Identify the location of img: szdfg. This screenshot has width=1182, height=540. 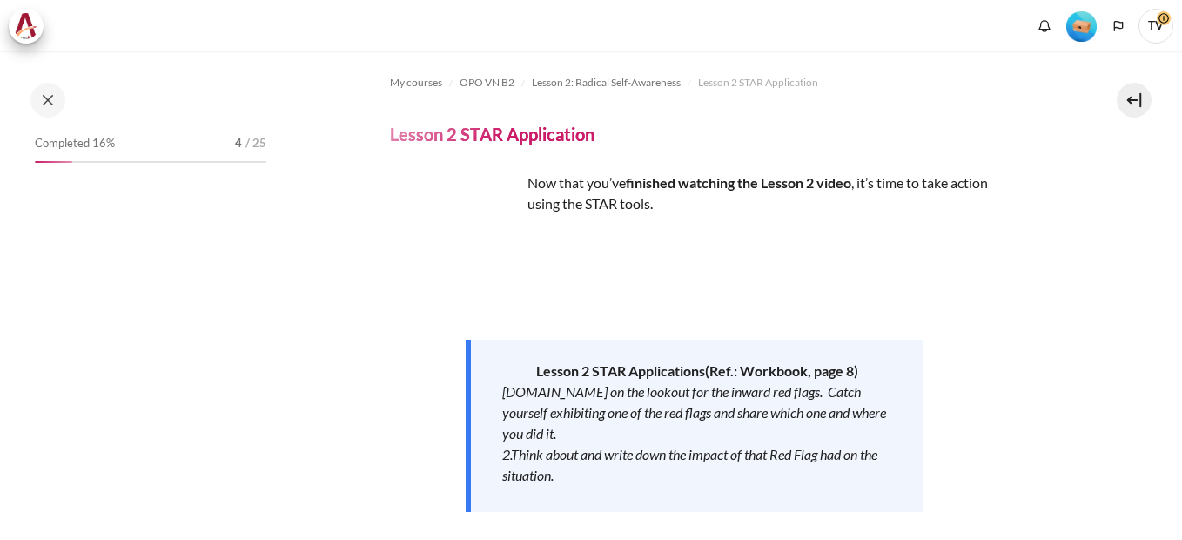
(455, 238).